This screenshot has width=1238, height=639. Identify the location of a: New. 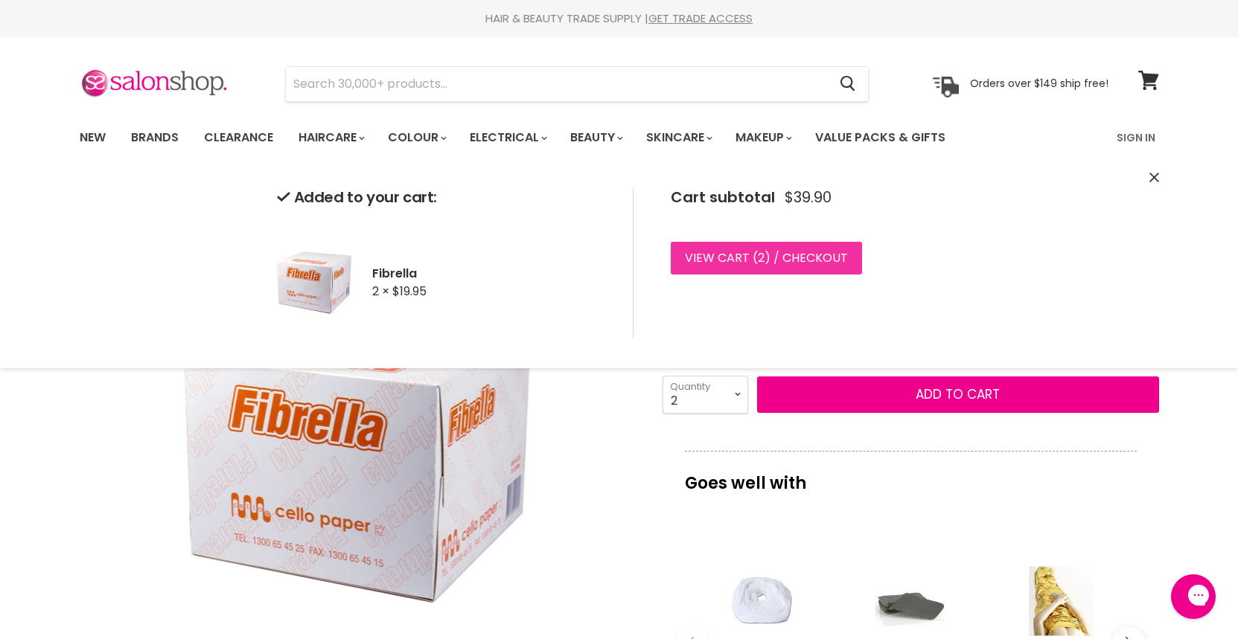
(92, 138).